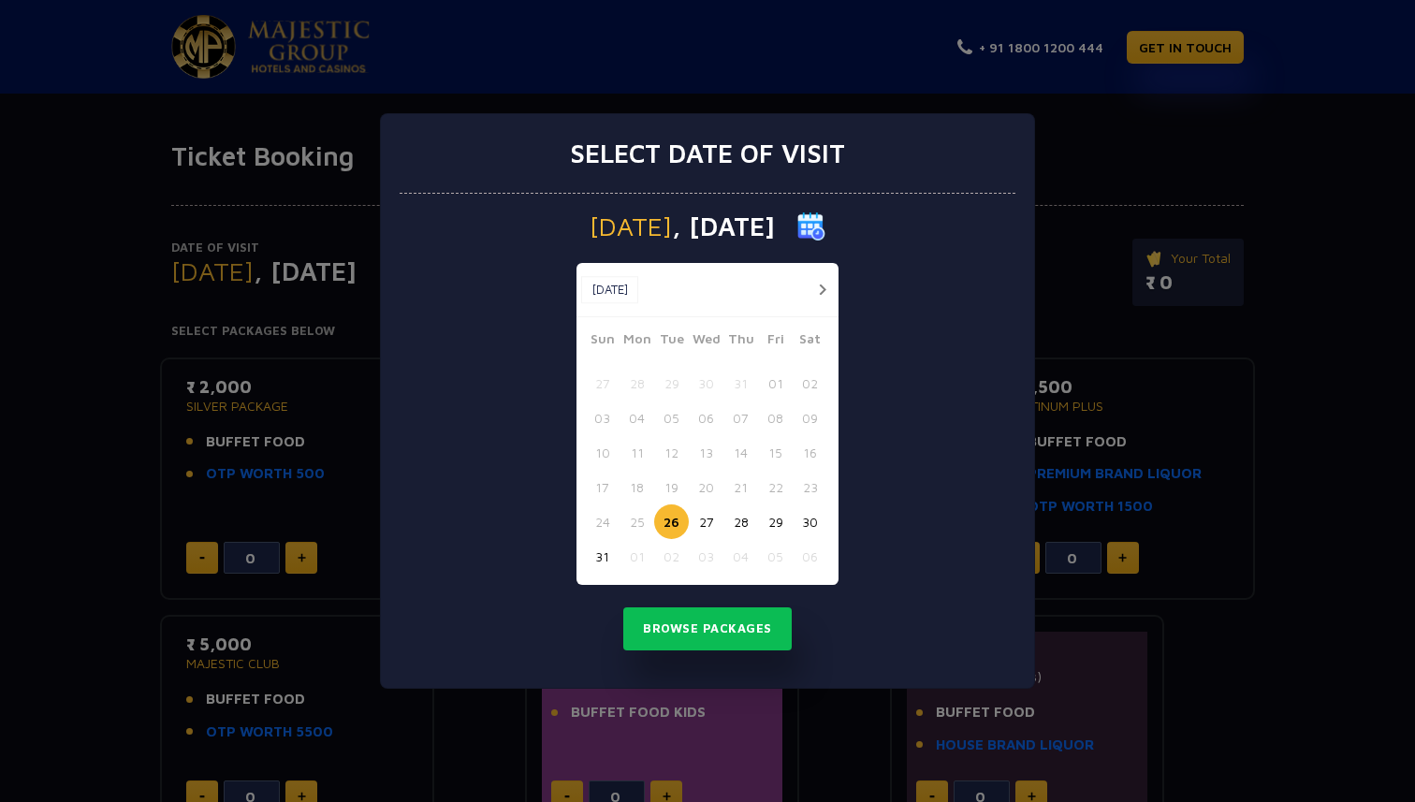 The width and height of the screenshot is (1415, 802). Describe the element at coordinates (706, 452) in the screenshot. I see `button: 13` at that location.